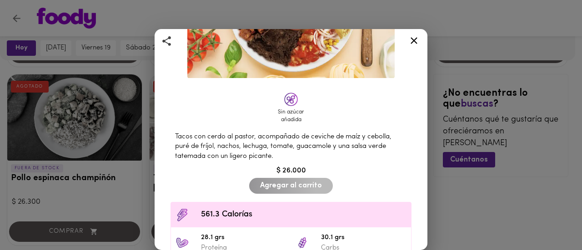 The width and height of the screenshot is (582, 250). I want to click on img: 28.1 grs Proteína, so click(182, 243).